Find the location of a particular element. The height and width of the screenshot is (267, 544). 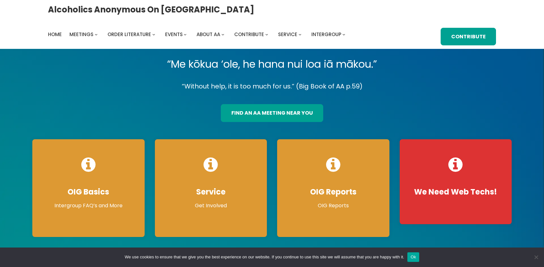

p: Intergroup FAQ’s and More is located at coordinates (88, 206).